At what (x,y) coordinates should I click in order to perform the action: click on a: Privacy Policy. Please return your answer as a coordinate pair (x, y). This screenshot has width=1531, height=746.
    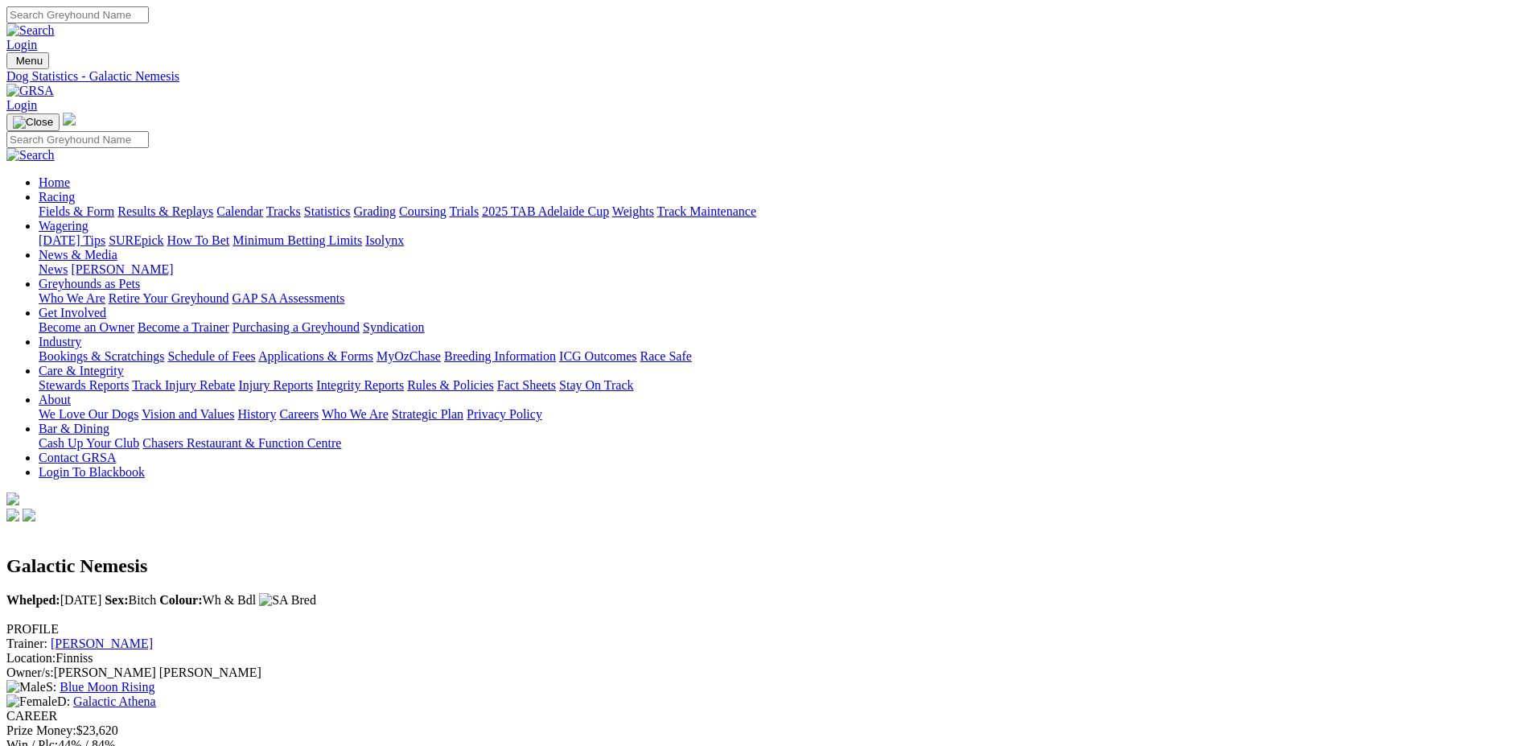
    Looking at the image, I should click on (504, 414).